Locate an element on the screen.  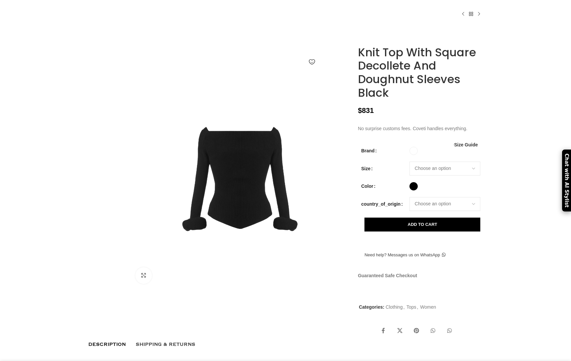
img: awake mode skirt is located at coordinates (107, 214).